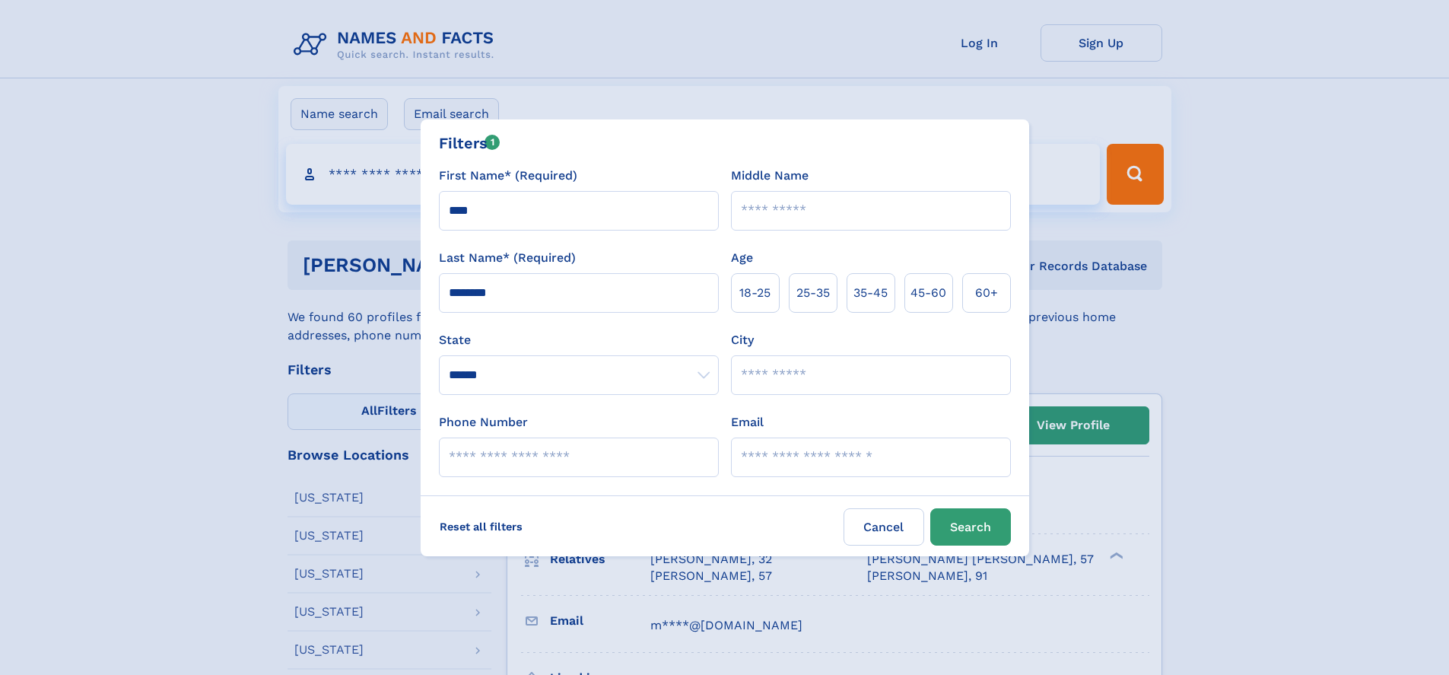 This screenshot has width=1449, height=675. I want to click on button: Search, so click(970, 526).